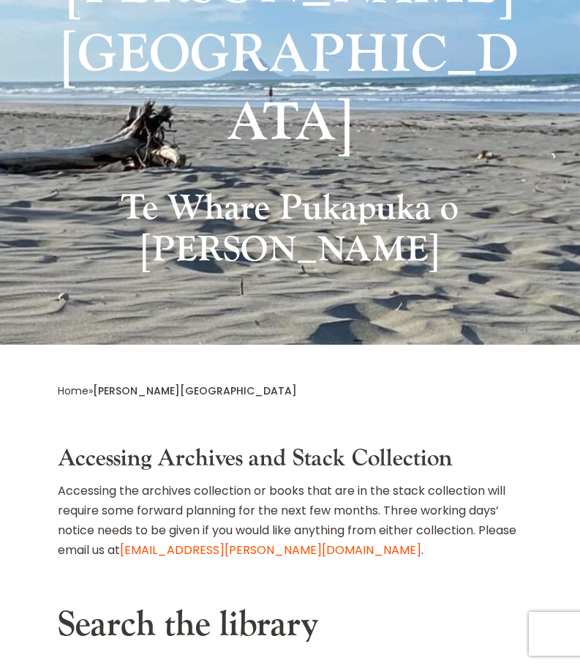 Image resolution: width=580 pixels, height=666 pixels. I want to click on a: Home, so click(73, 391).